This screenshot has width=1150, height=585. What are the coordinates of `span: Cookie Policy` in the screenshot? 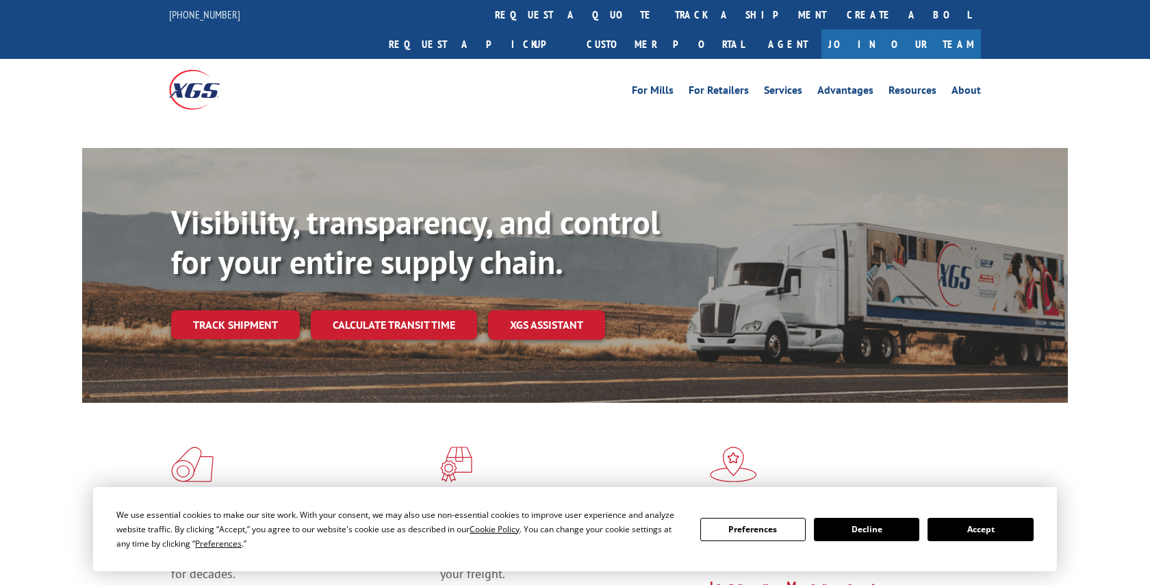 It's located at (494, 529).